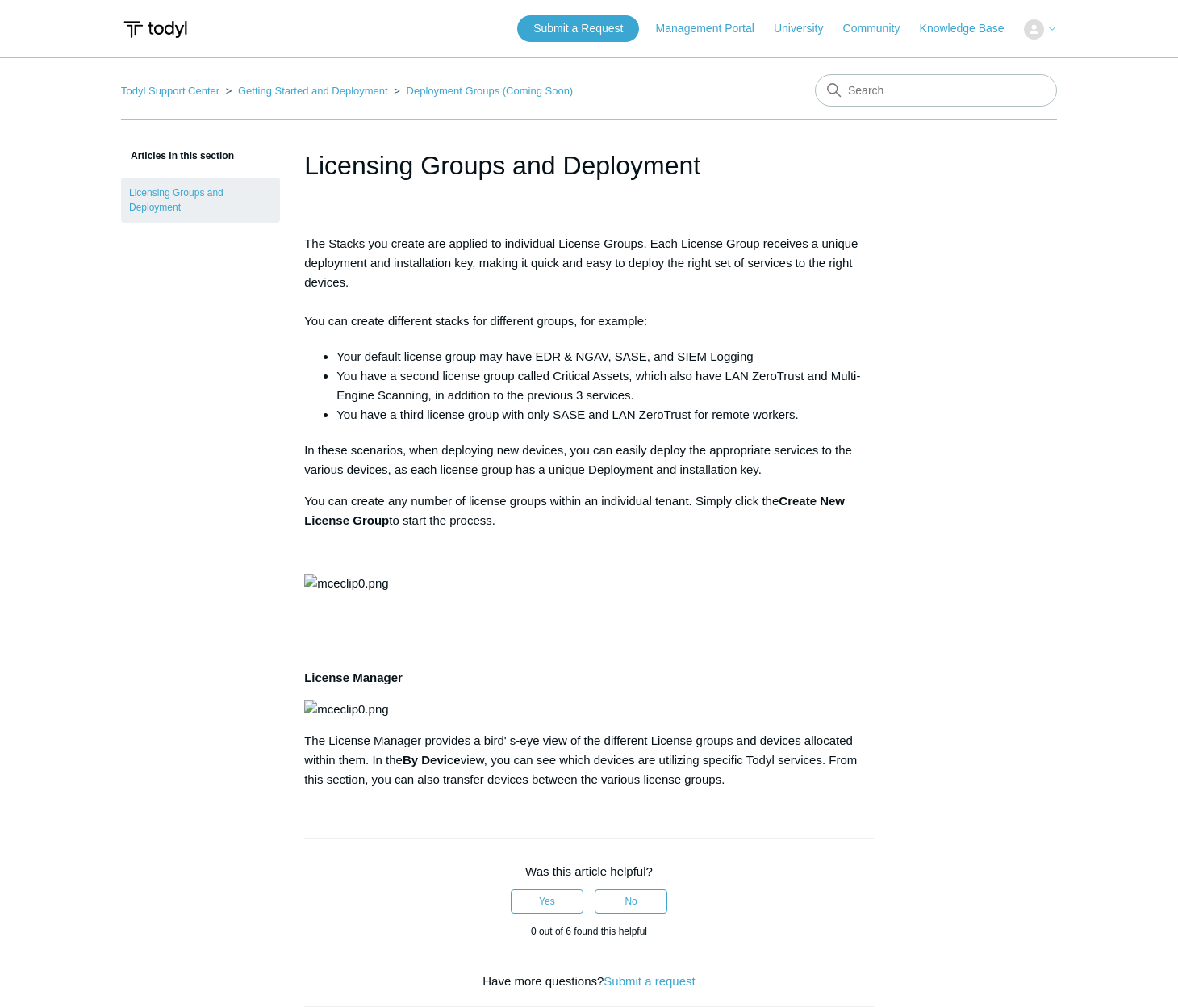  Describe the element at coordinates (606, 415) in the screenshot. I see `li: You have a third license group with only SASE and LAN ZeroTrust for remote workers.` at that location.